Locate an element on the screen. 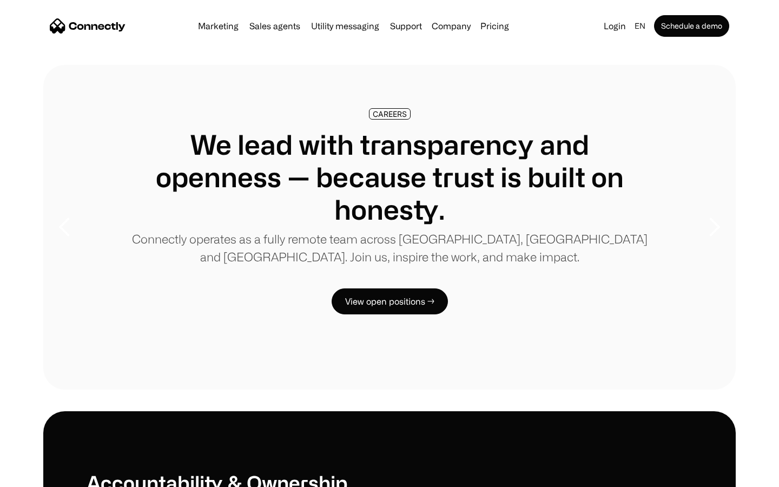 Image resolution: width=779 pixels, height=487 pixels. ul: Language list is located at coordinates (43, 476).